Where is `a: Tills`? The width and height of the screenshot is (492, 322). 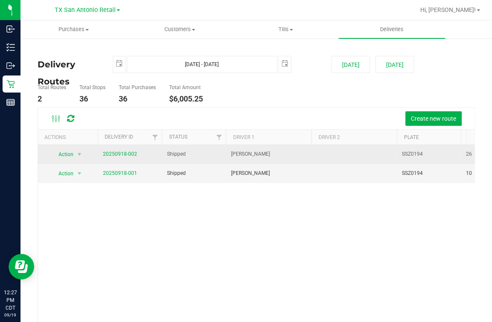
a: Tills is located at coordinates (286, 29).